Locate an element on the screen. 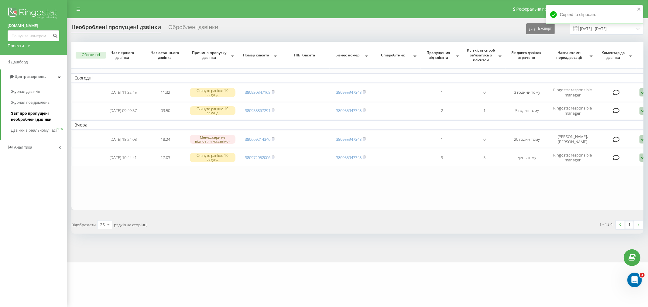  div: Необроблені пропущені дзвінки is located at coordinates (116, 29).